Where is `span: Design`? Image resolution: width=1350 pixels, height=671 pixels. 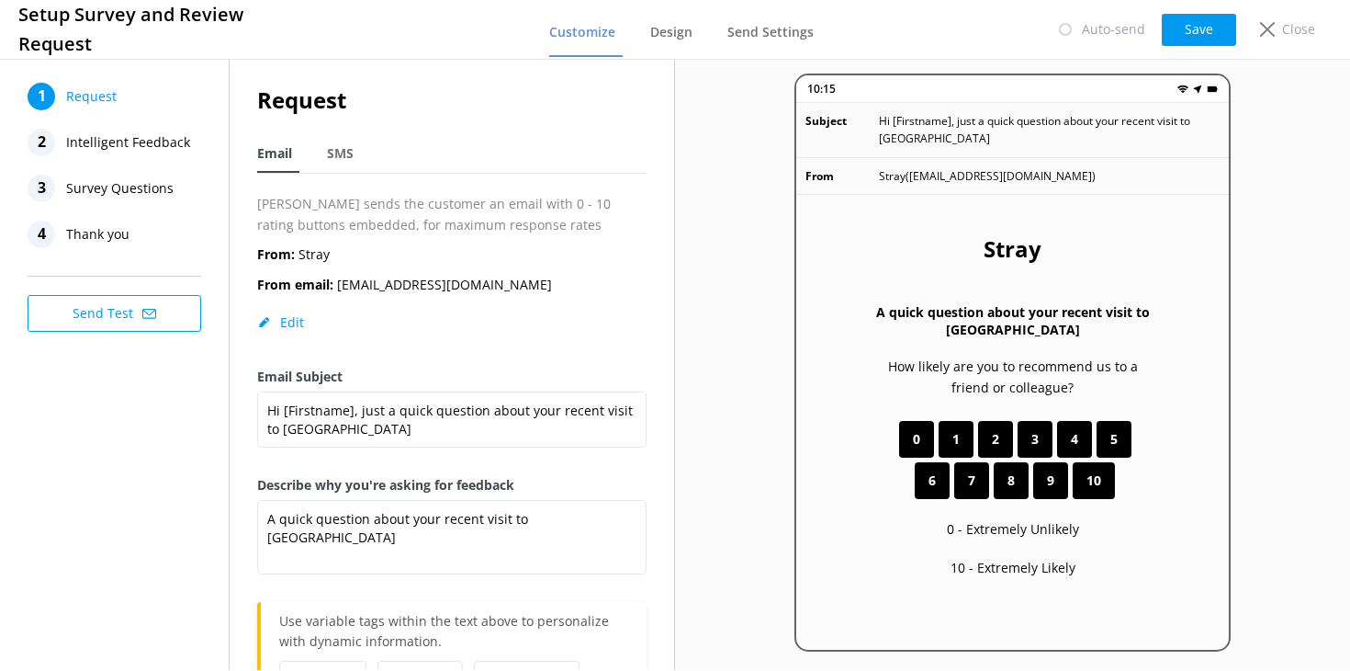
span: Design is located at coordinates (671, 32).